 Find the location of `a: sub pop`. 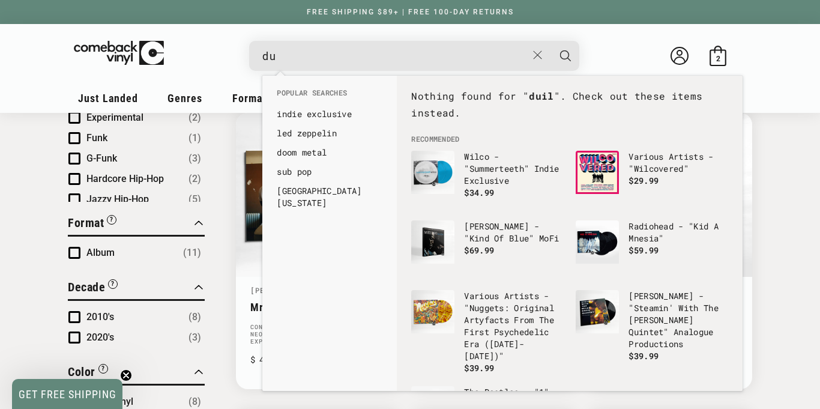

a: sub pop is located at coordinates (330, 172).